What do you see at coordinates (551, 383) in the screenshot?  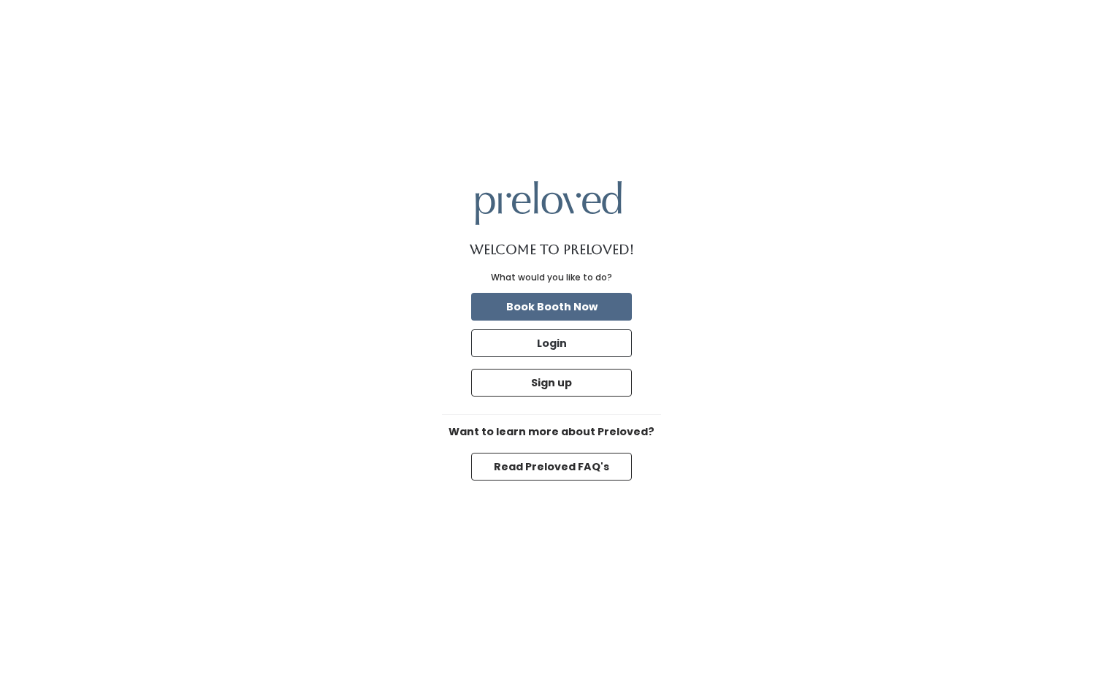 I see `button: Sign up` at bounding box center [551, 383].